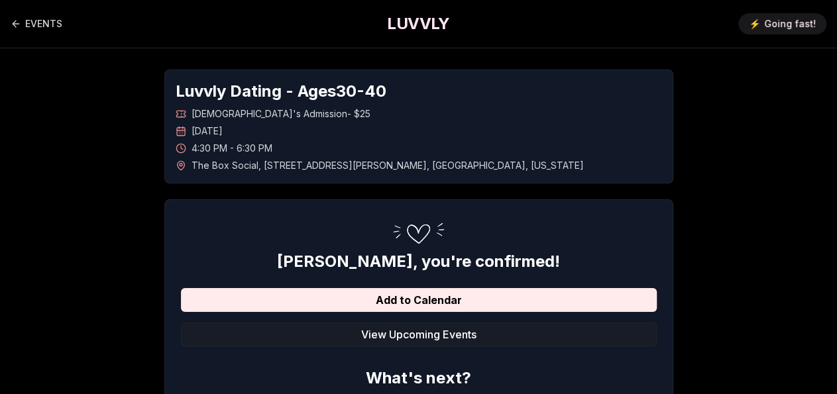  I want to click on button: Add to Calendar, so click(419, 300).